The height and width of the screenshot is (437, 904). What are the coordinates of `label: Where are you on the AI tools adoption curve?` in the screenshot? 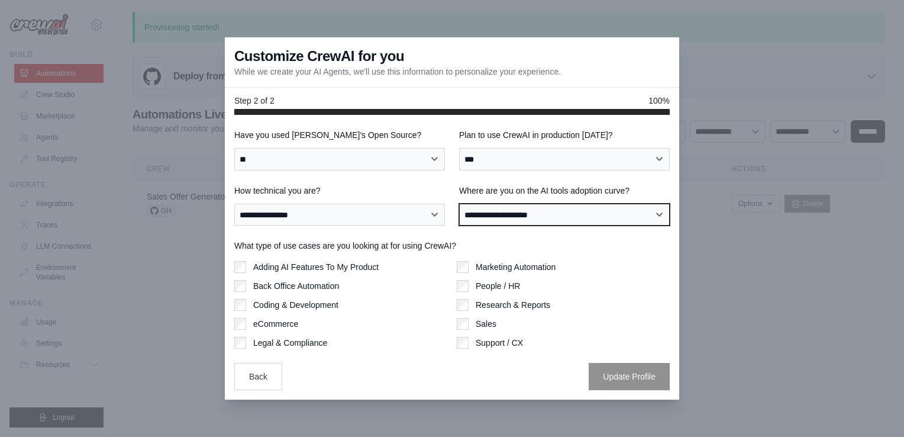 It's located at (564, 191).